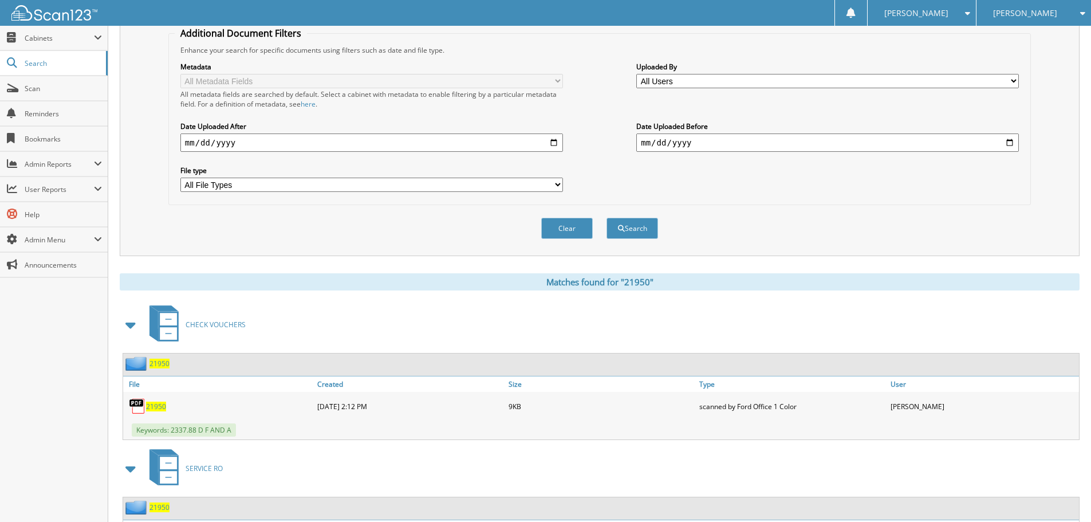 The width and height of the screenshot is (1091, 522). What do you see at coordinates (219, 384) in the screenshot?
I see `a: File` at bounding box center [219, 384].